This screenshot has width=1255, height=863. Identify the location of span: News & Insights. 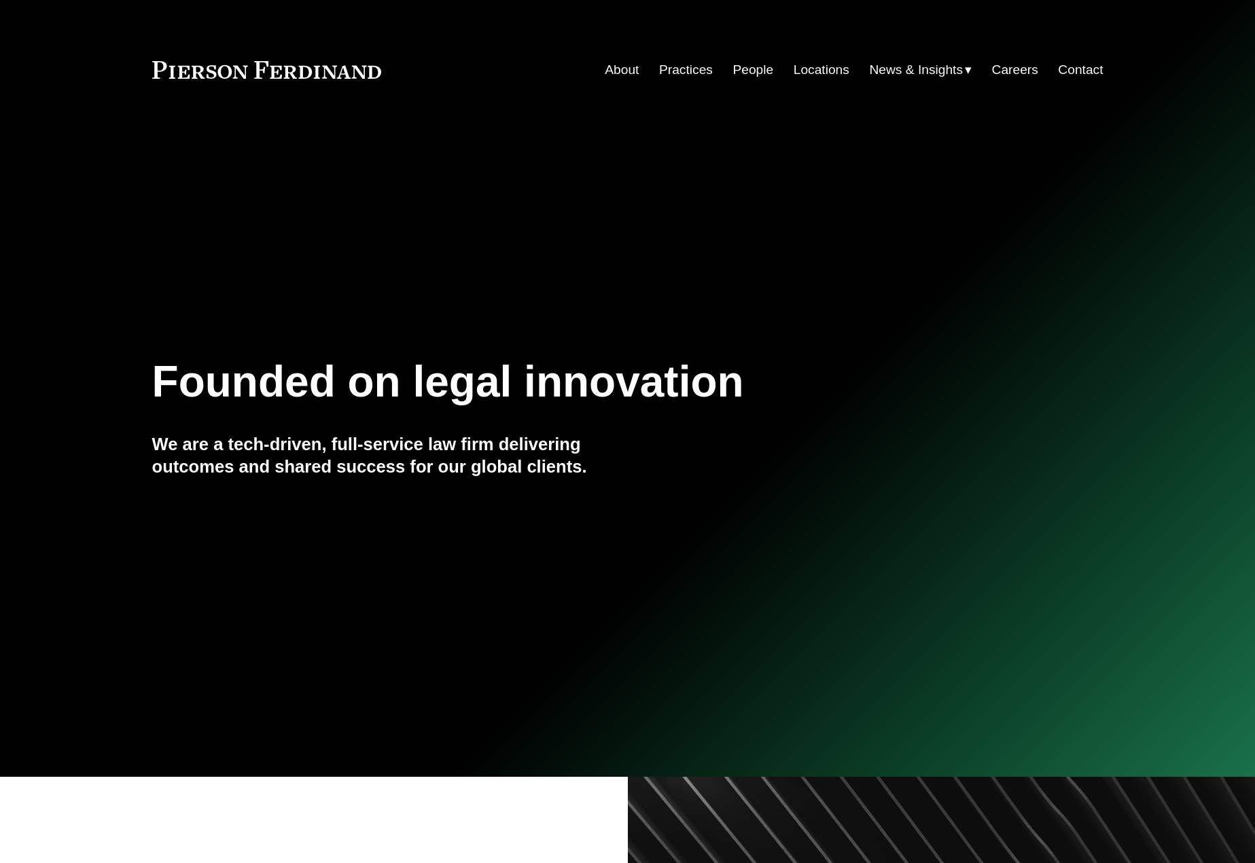
(916, 70).